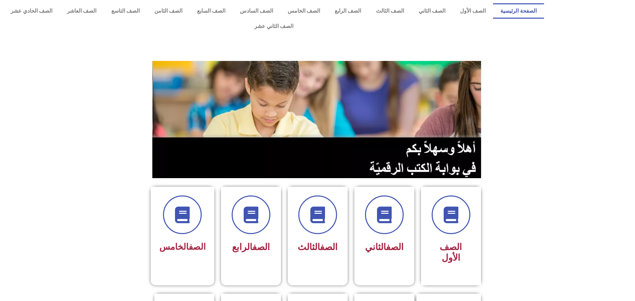 The image size is (635, 301). Describe the element at coordinates (211, 11) in the screenshot. I see `a: الصف السابع` at that location.